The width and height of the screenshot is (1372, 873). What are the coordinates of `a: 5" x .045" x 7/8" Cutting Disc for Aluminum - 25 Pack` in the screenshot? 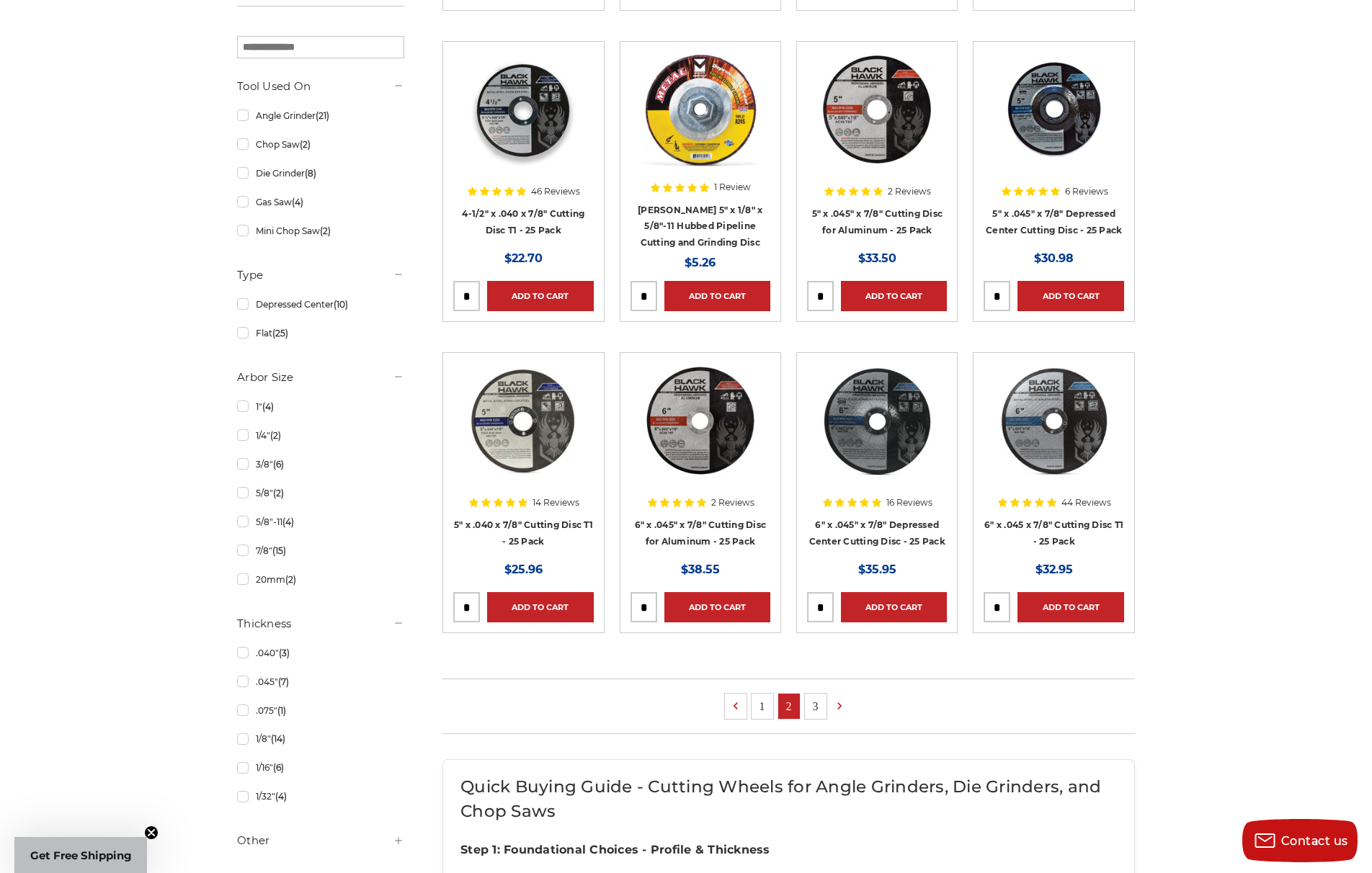 It's located at (878, 222).